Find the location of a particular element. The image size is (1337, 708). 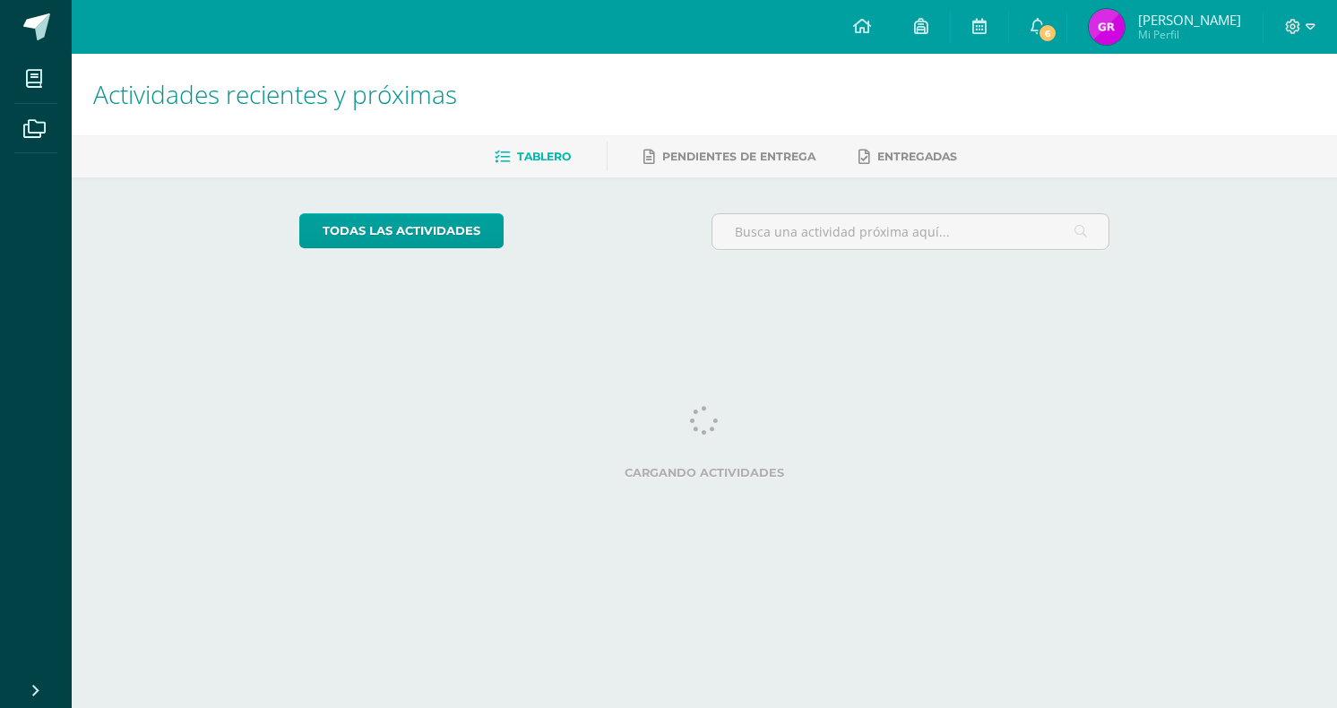

span: Entregadas is located at coordinates (917, 156).